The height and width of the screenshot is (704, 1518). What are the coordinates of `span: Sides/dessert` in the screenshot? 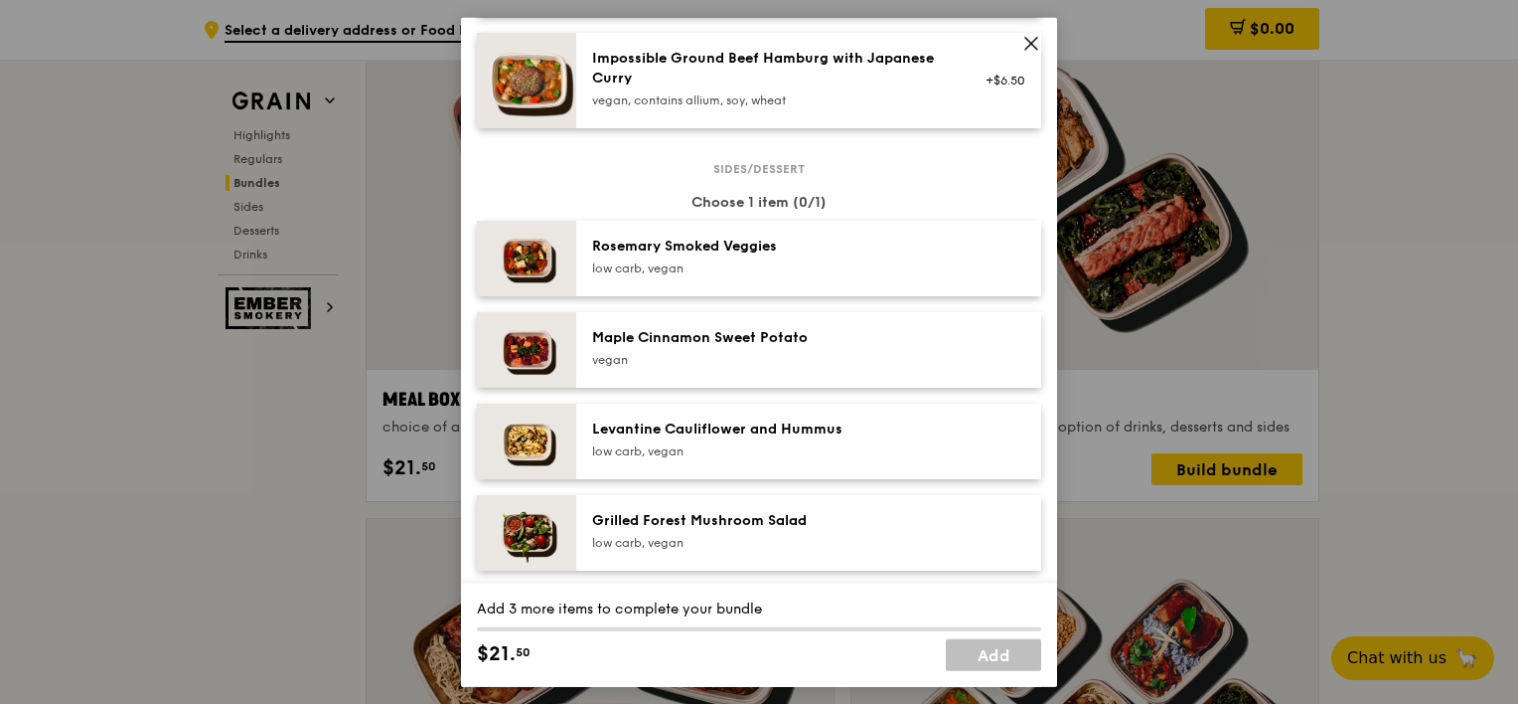 It's located at (759, 169).